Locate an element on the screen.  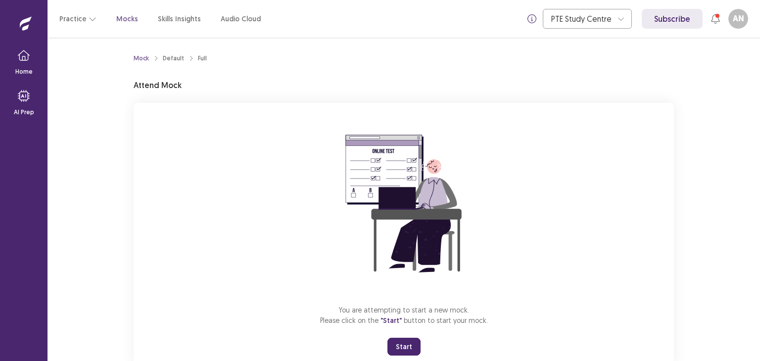
button: info is located at coordinates (532, 19).